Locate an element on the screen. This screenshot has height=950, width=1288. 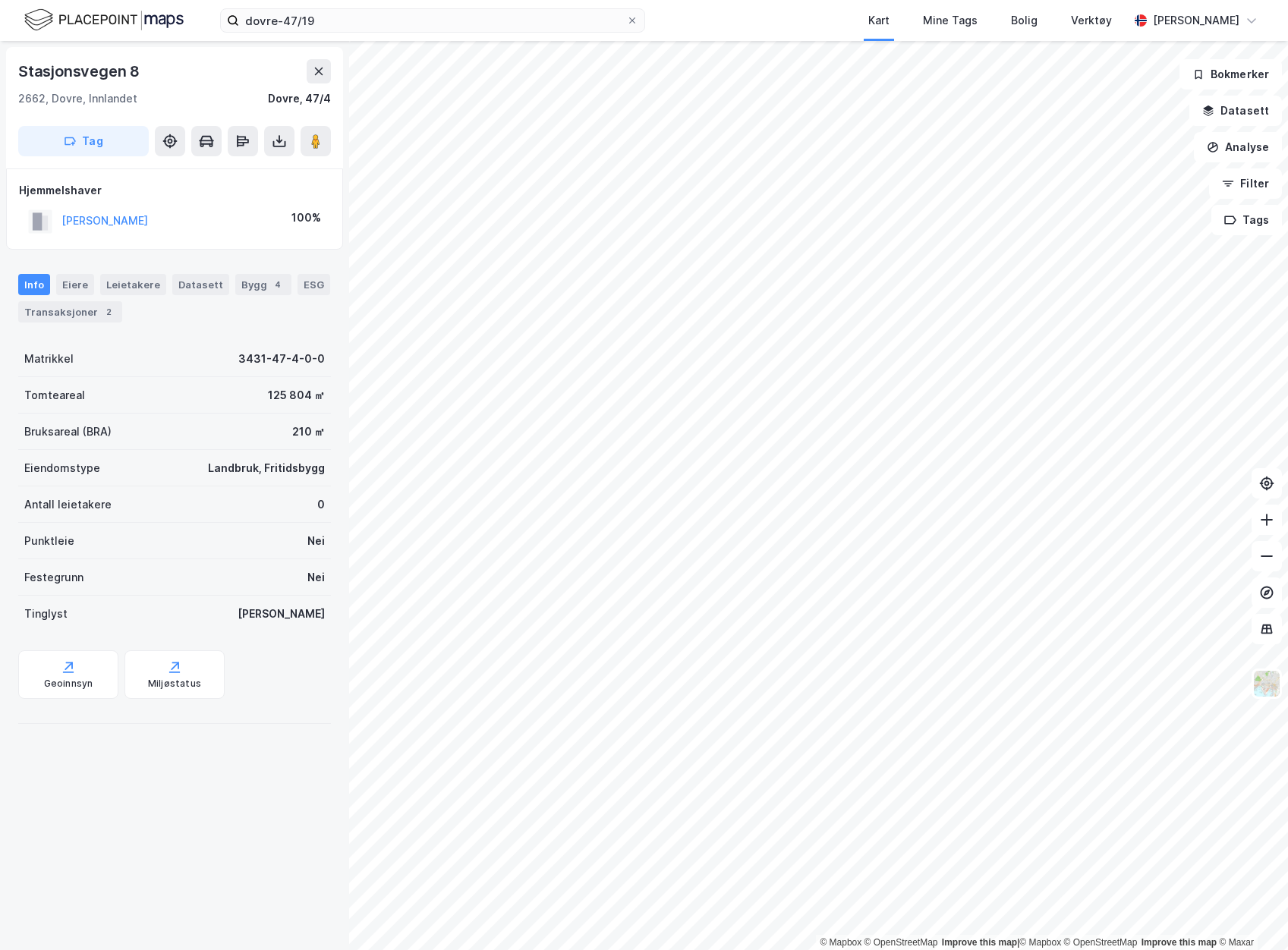
div: Kart is located at coordinates (879, 21).